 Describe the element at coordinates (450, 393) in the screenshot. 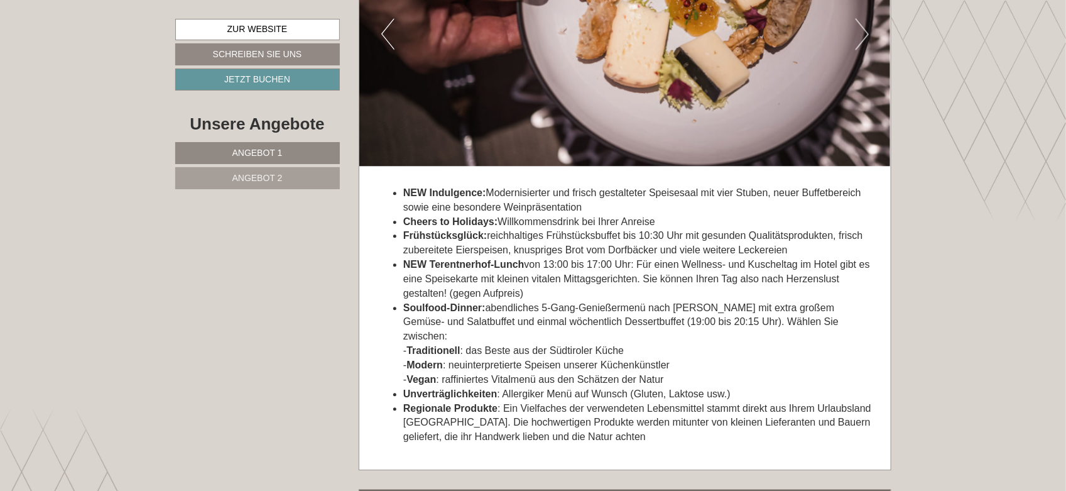

I see `strong: Unverträglichkeiten` at that location.